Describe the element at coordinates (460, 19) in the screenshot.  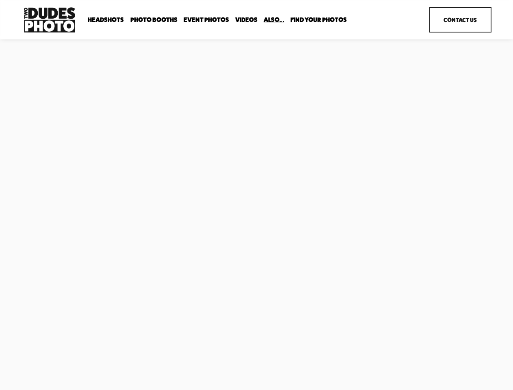
I see `a: Contact Us` at that location.